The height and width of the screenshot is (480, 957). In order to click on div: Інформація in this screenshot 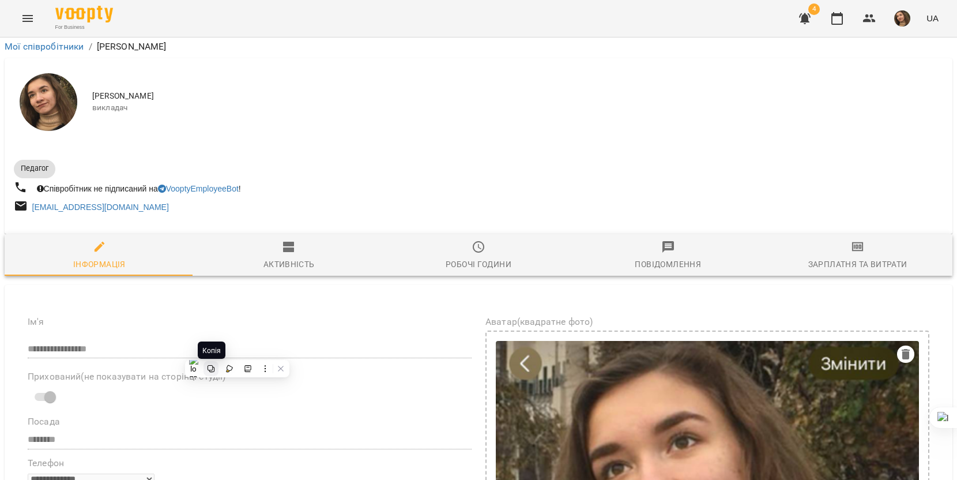, I will do `click(99, 264)`.